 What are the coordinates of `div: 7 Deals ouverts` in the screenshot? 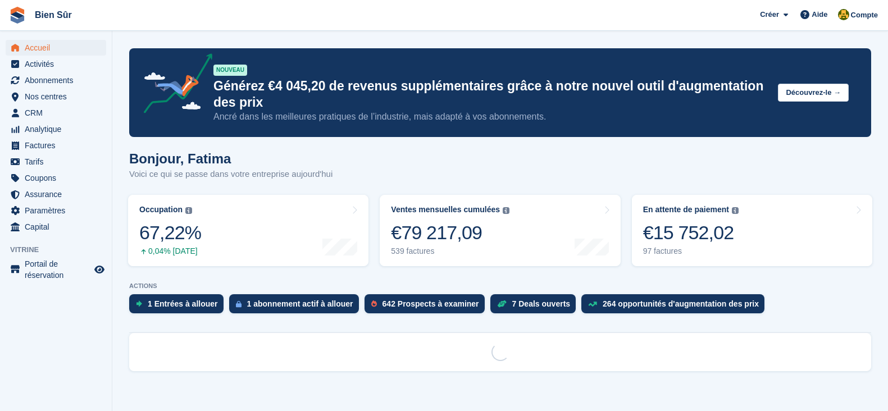 It's located at (542, 304).